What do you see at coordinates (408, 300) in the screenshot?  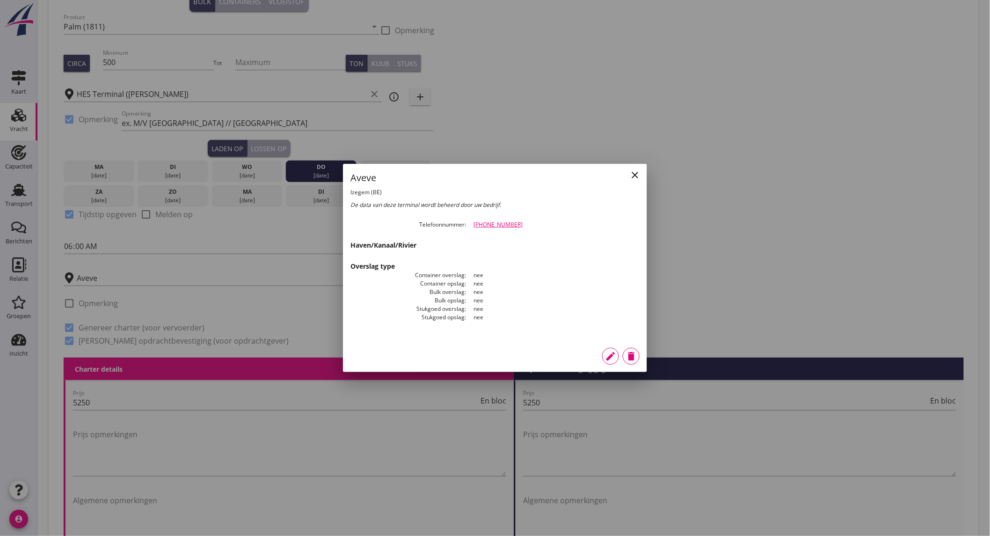 I see `dt: Bulk opslag` at bounding box center [408, 300].